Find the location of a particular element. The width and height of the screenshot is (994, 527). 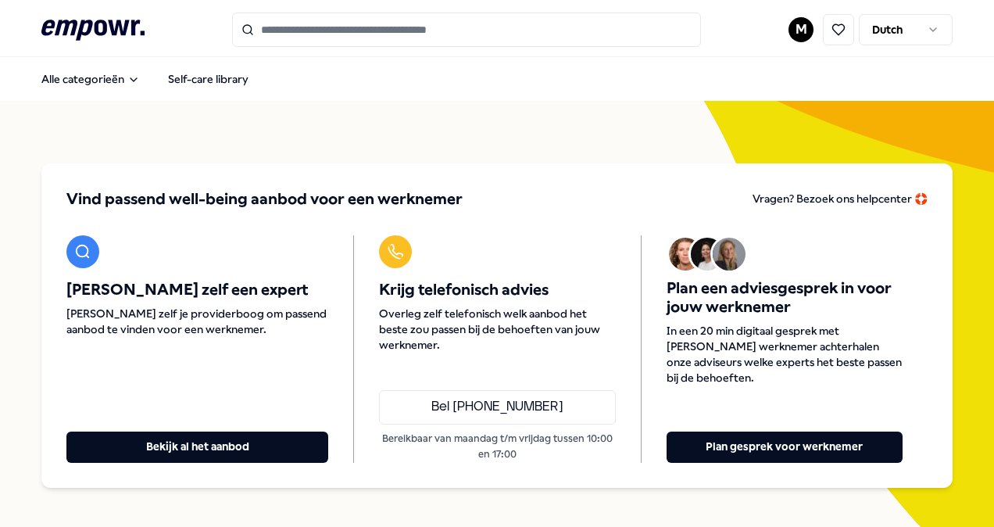

span: Vragen? Bezoek ons helpcenter 🛟 is located at coordinates (840, 199).